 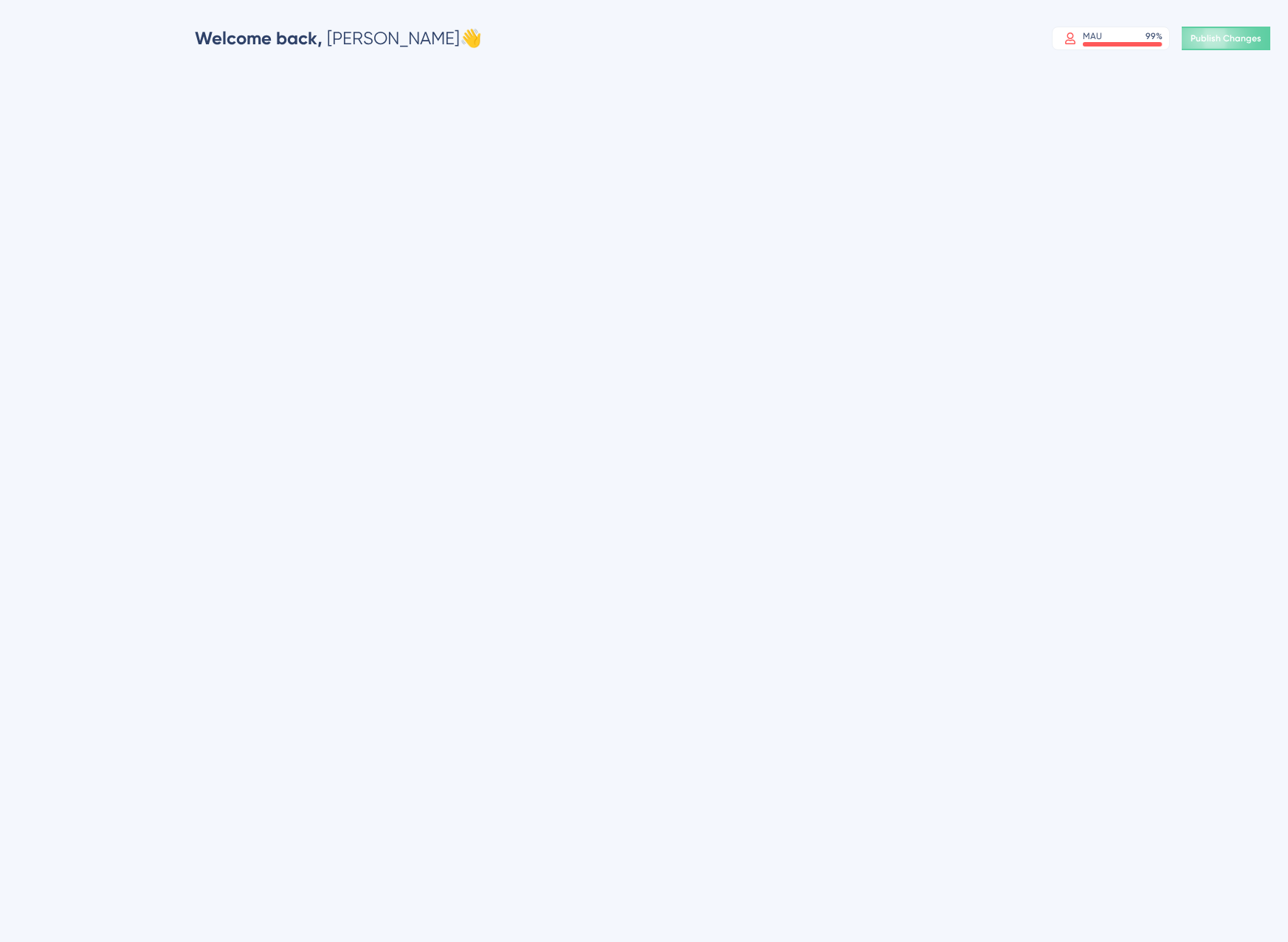 What do you see at coordinates (1154, 36) in the screenshot?
I see `div: 99 %` at bounding box center [1154, 36].